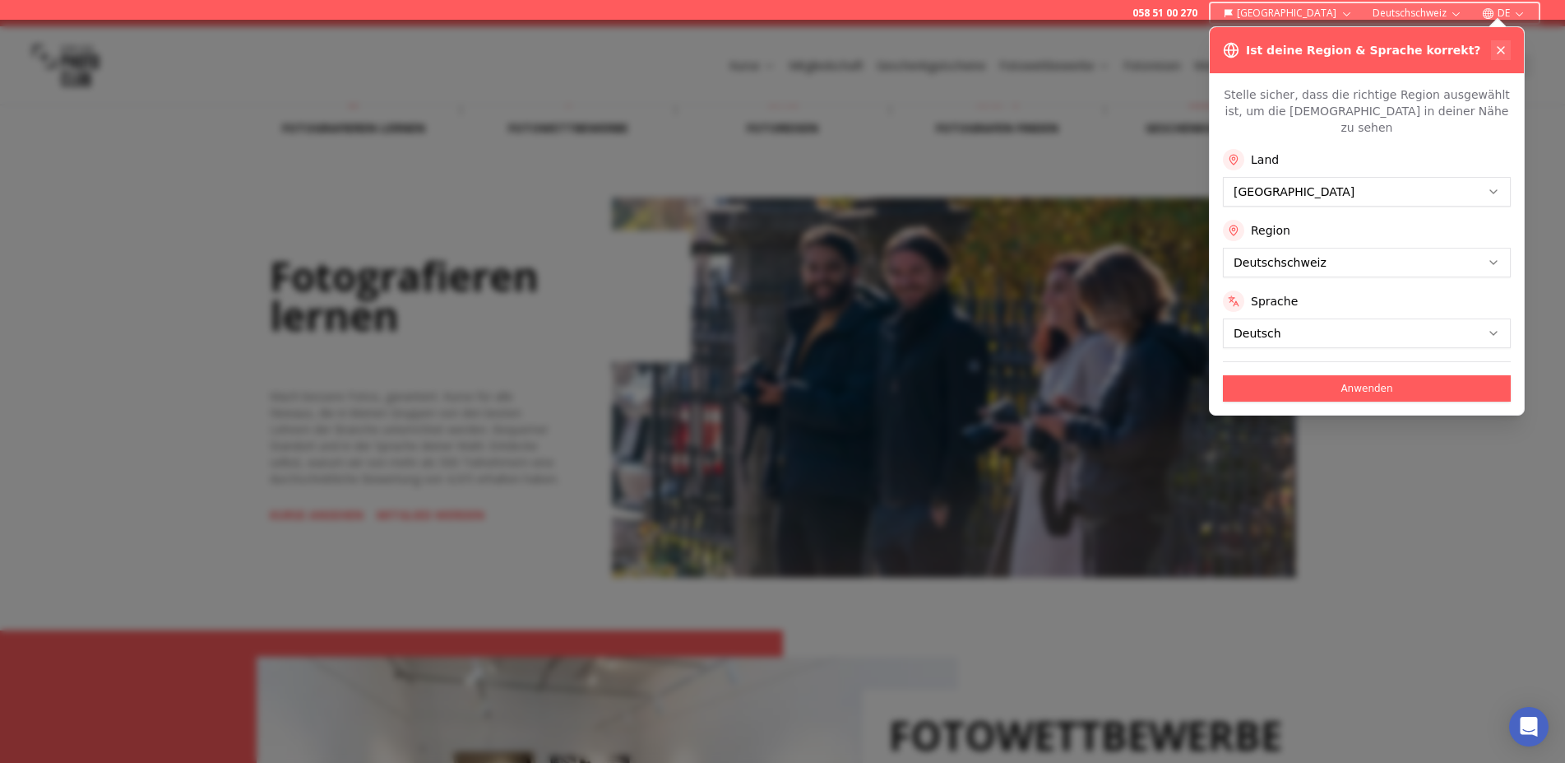  What do you see at coordinates (1417, 13) in the screenshot?
I see `button: Deutschschweiz` at bounding box center [1417, 13].